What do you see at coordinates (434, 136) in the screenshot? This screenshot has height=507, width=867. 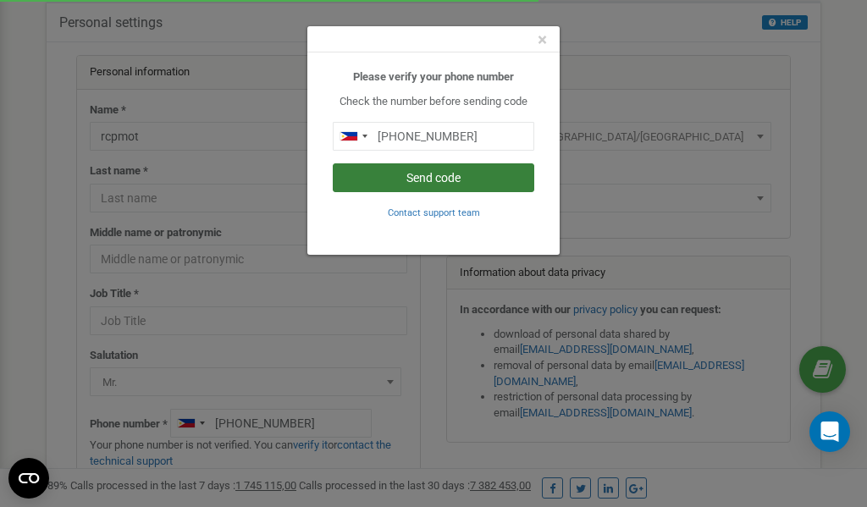 I see `input: 0905 123 4567` at bounding box center [434, 136].